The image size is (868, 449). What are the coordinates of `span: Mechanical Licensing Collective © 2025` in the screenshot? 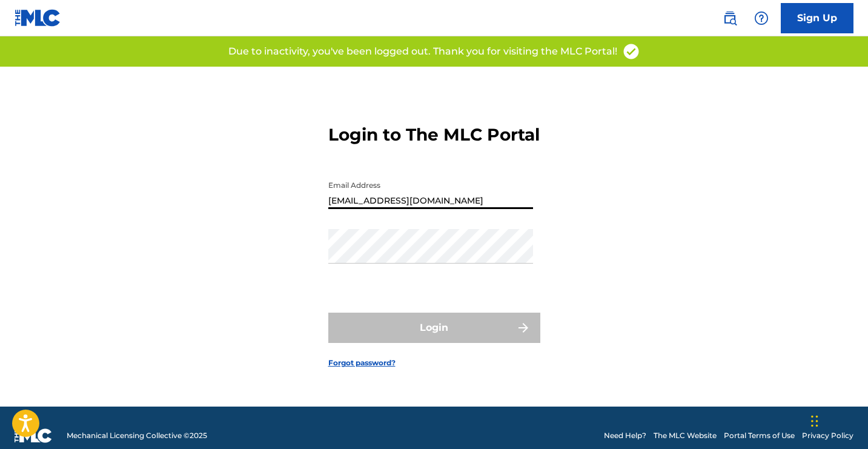 It's located at (137, 436).